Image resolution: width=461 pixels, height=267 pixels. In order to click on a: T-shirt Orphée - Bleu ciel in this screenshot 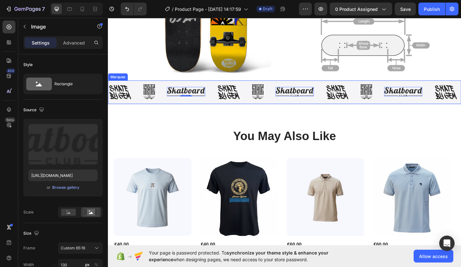, I will do `click(49, 196)`.